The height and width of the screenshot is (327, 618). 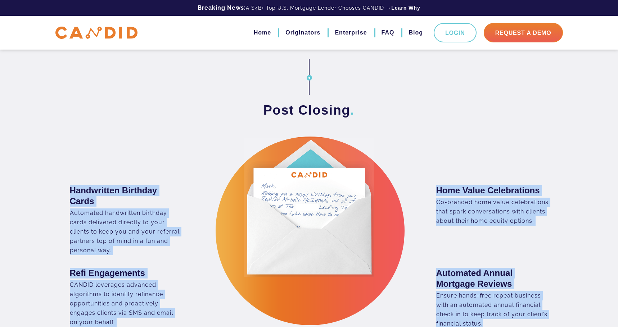 What do you see at coordinates (222, 8) in the screenshot?
I see `b: Breaking News:` at bounding box center [222, 8].